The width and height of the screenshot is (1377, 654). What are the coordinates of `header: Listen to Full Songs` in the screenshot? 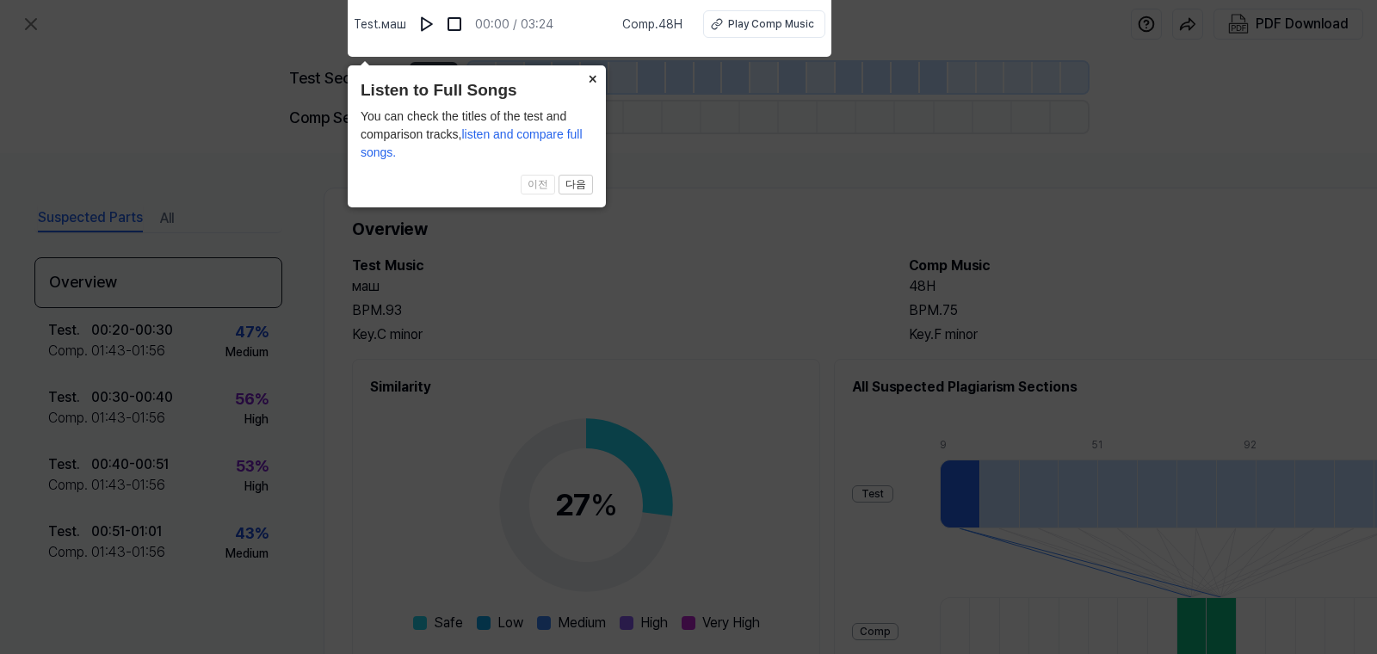 It's located at (477, 90).